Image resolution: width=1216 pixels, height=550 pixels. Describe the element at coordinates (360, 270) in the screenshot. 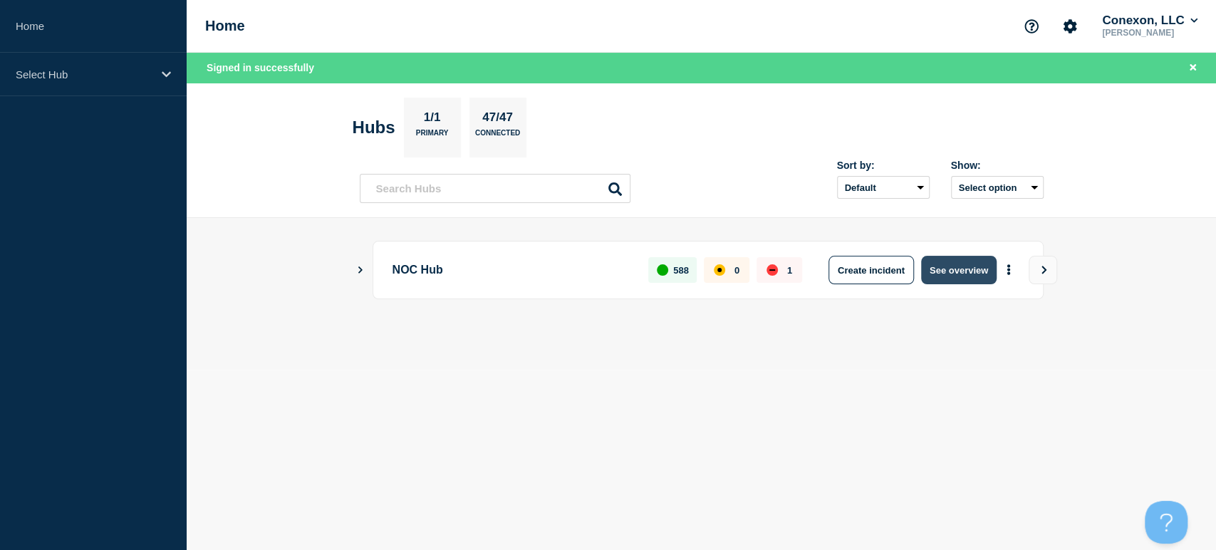

I see `button: Show Connected Hubs` at that location.